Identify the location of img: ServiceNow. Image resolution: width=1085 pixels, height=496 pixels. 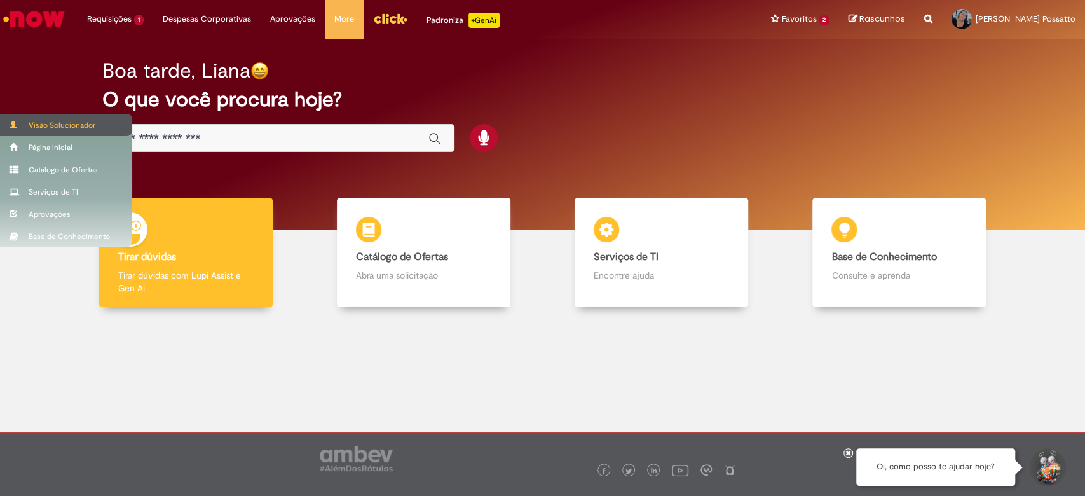
(34, 19).